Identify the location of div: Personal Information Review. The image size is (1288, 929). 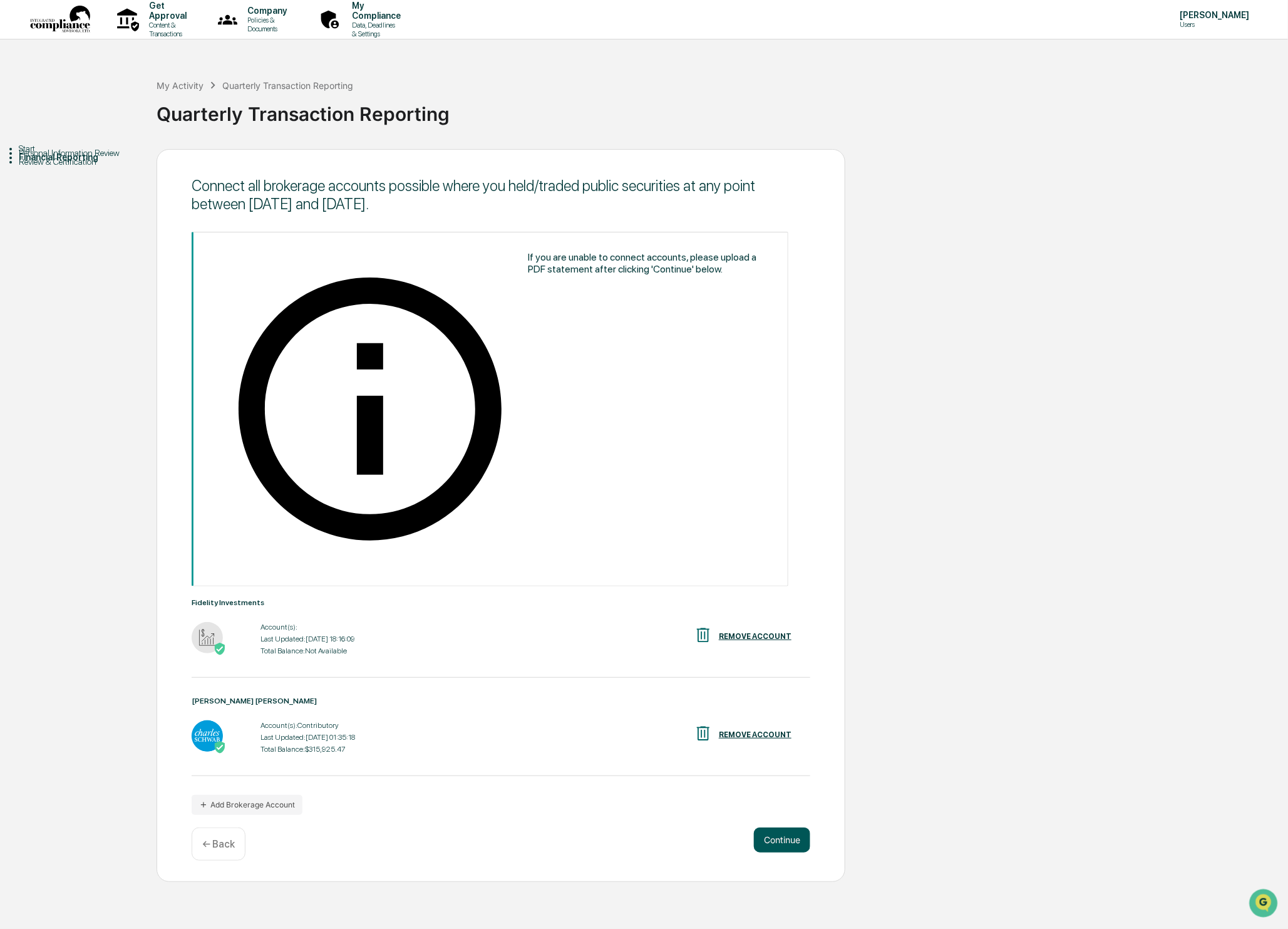
(88, 153).